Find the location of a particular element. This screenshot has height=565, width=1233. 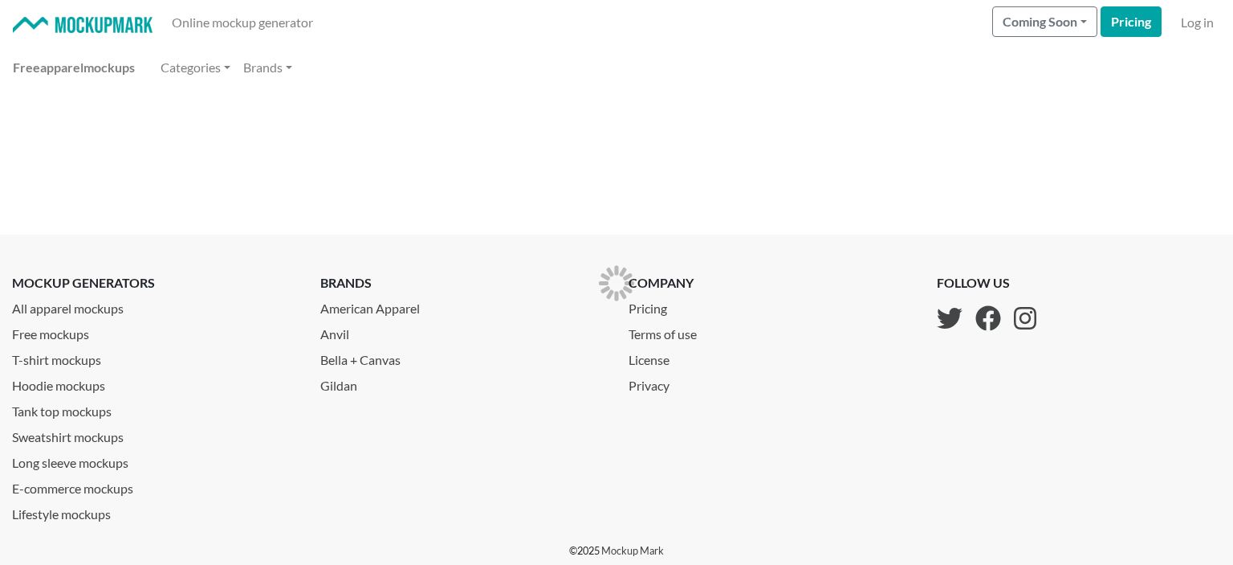

a: Tank top mockups is located at coordinates (154, 408).